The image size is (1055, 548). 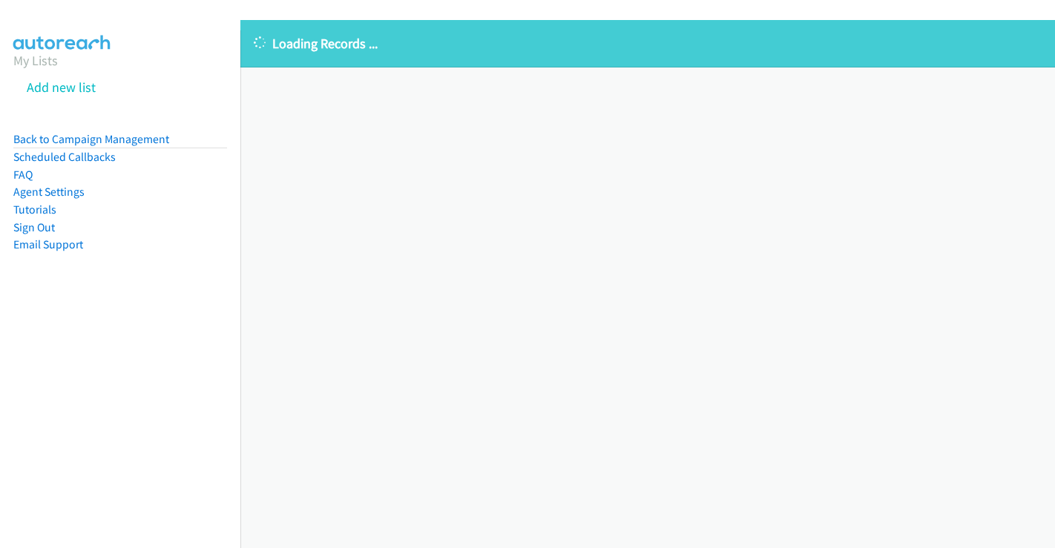 What do you see at coordinates (648, 43) in the screenshot?
I see `p: Loading Records ...` at bounding box center [648, 43].